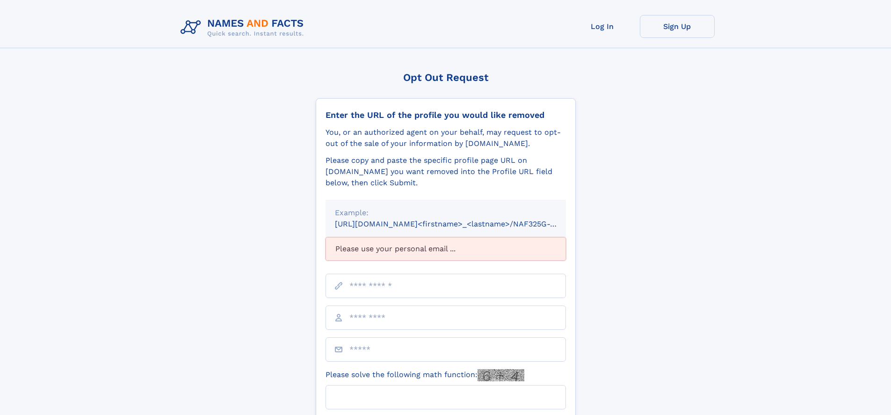  What do you see at coordinates (446, 115) in the screenshot?
I see `div: Enter the URL of the profile you would like removed` at bounding box center [446, 115].